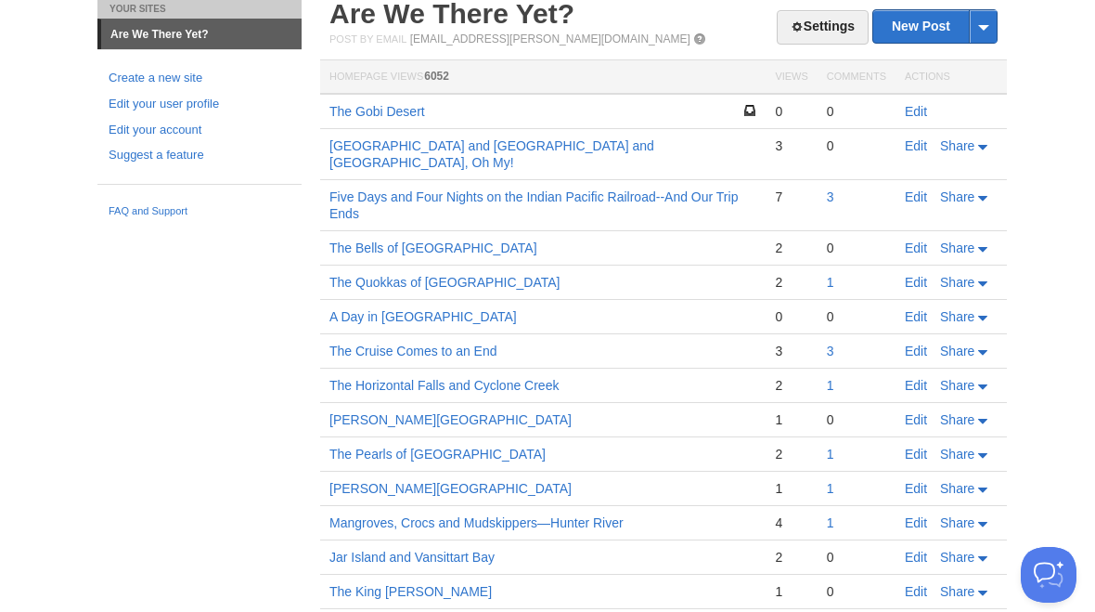 Image resolution: width=1095 pixels, height=612 pixels. Describe the element at coordinates (543, 77) in the screenshot. I see `th: Homepage Views` at that location.